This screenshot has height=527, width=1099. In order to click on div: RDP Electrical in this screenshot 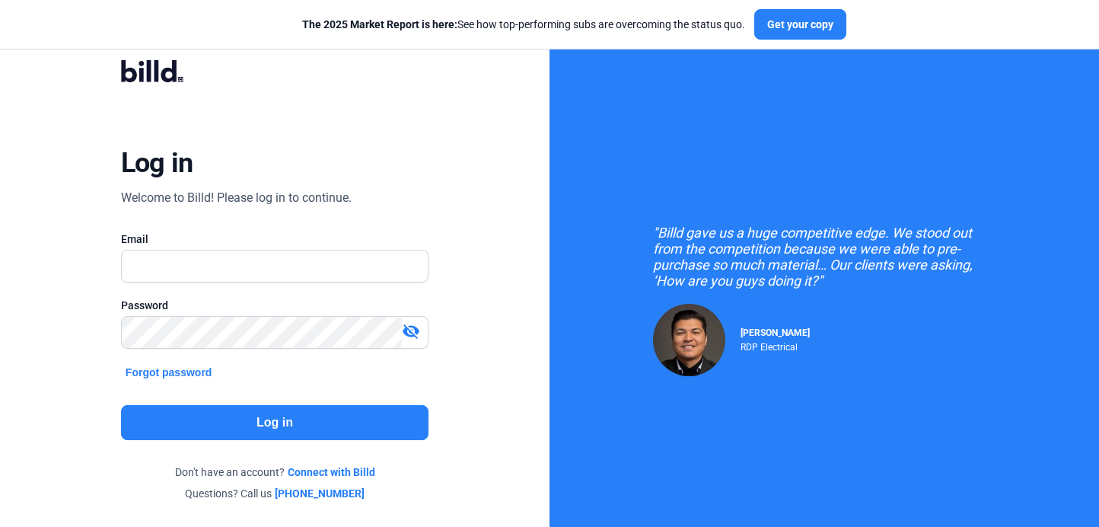, I will do `click(775, 345)`.